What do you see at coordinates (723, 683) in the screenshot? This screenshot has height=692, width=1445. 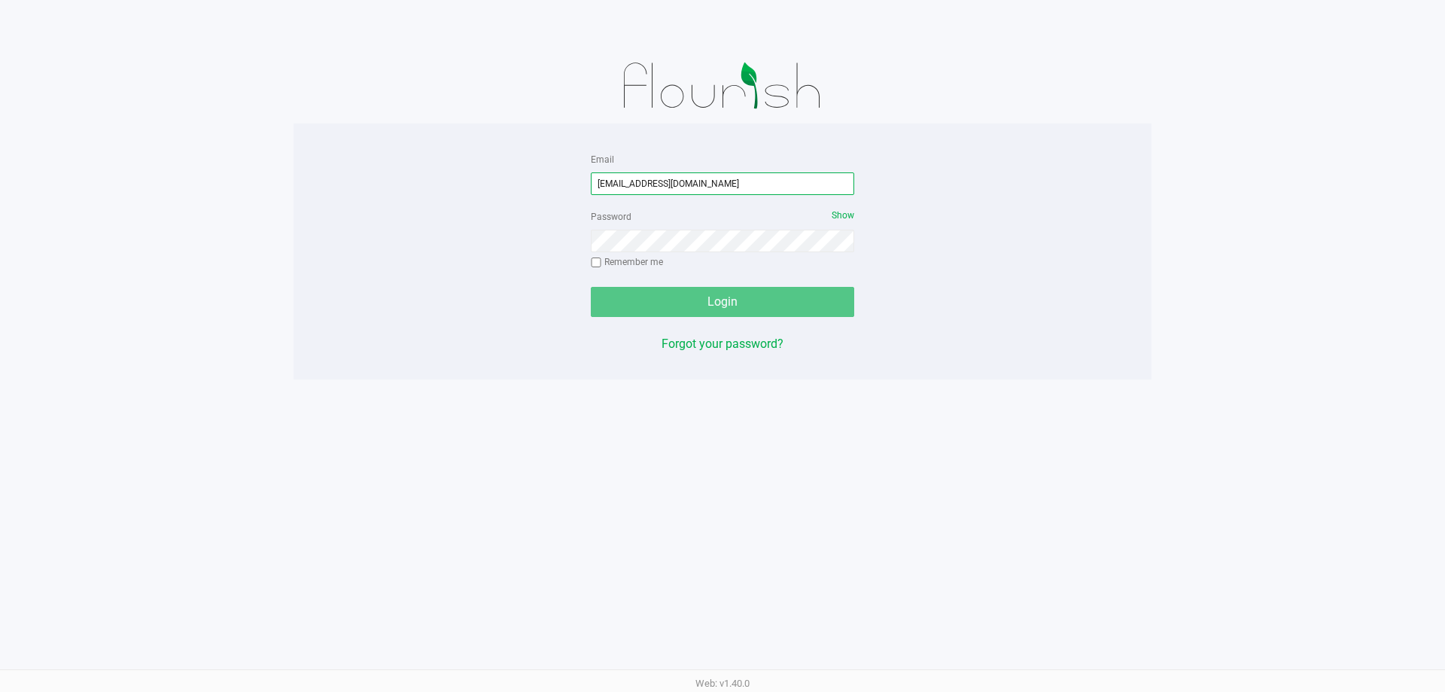 I see `span: Web: v1.40.0` at bounding box center [723, 683].